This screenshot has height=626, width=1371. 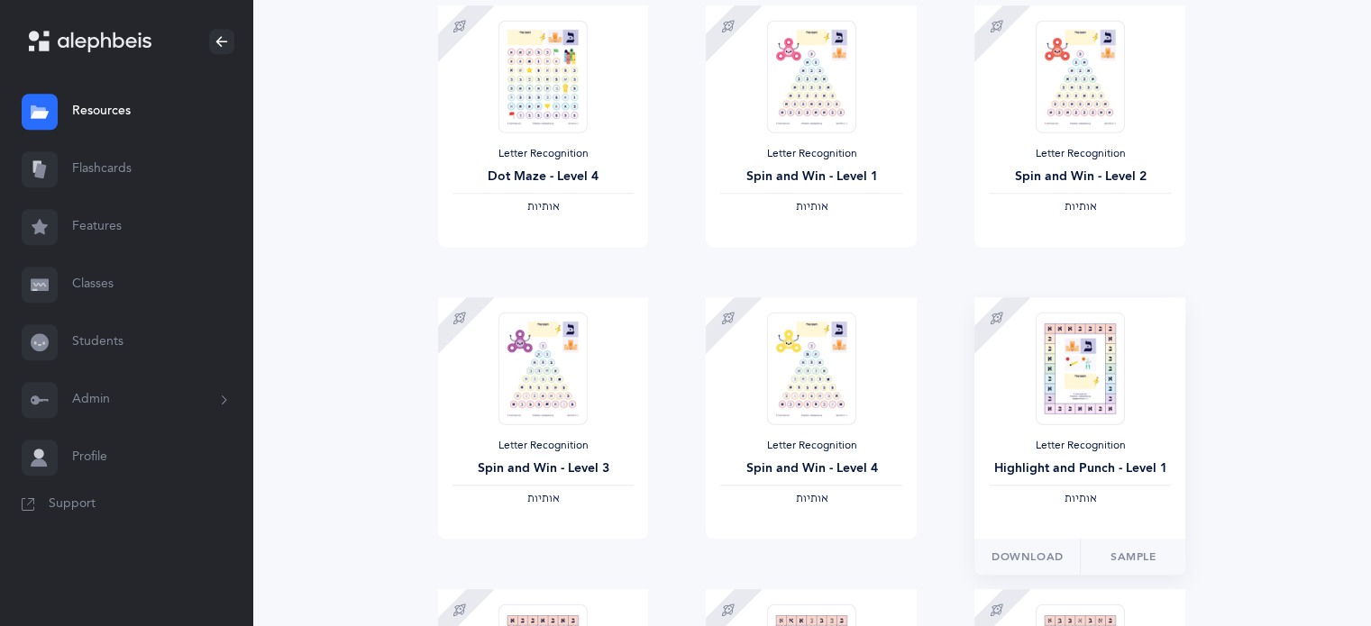 I want to click on div: Spin and Win - Level 3, so click(x=543, y=469).